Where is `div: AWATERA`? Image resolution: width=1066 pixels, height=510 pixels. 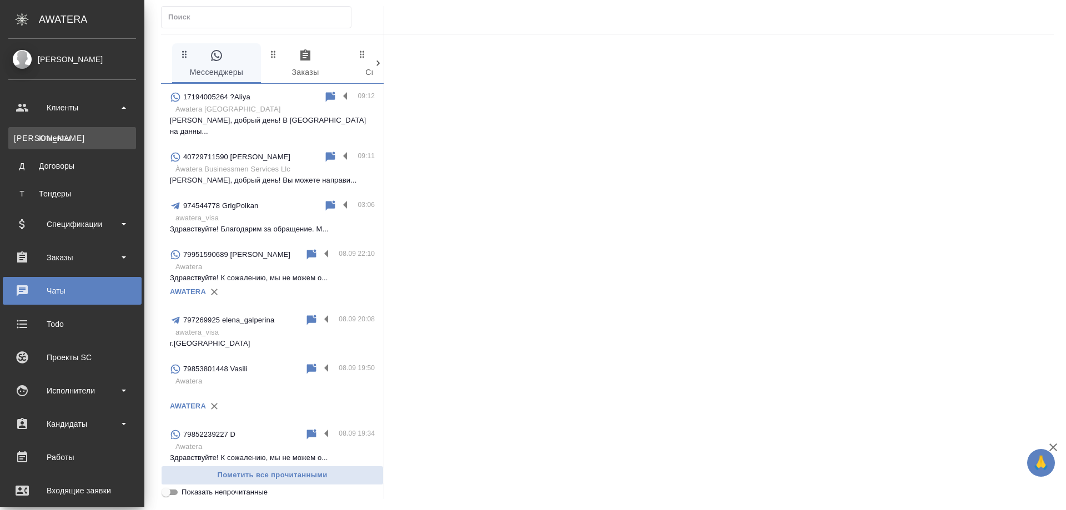 div: AWATERA is located at coordinates (92, 19).